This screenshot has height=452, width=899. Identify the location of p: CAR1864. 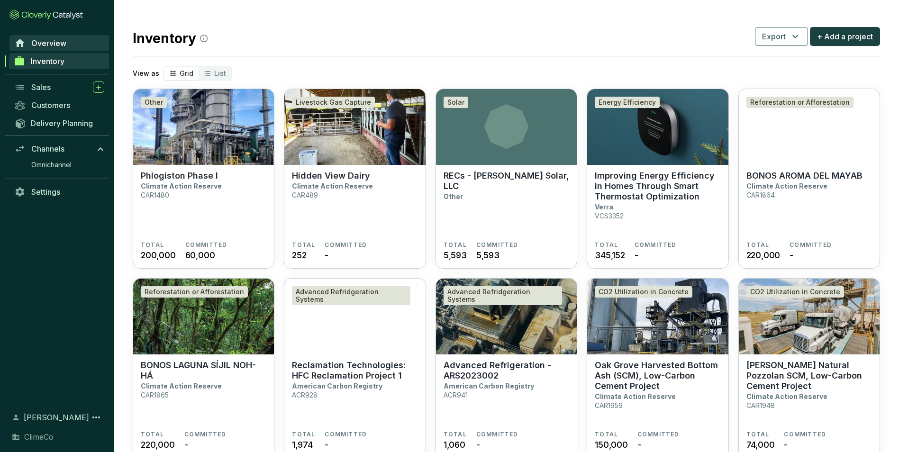
(760, 195).